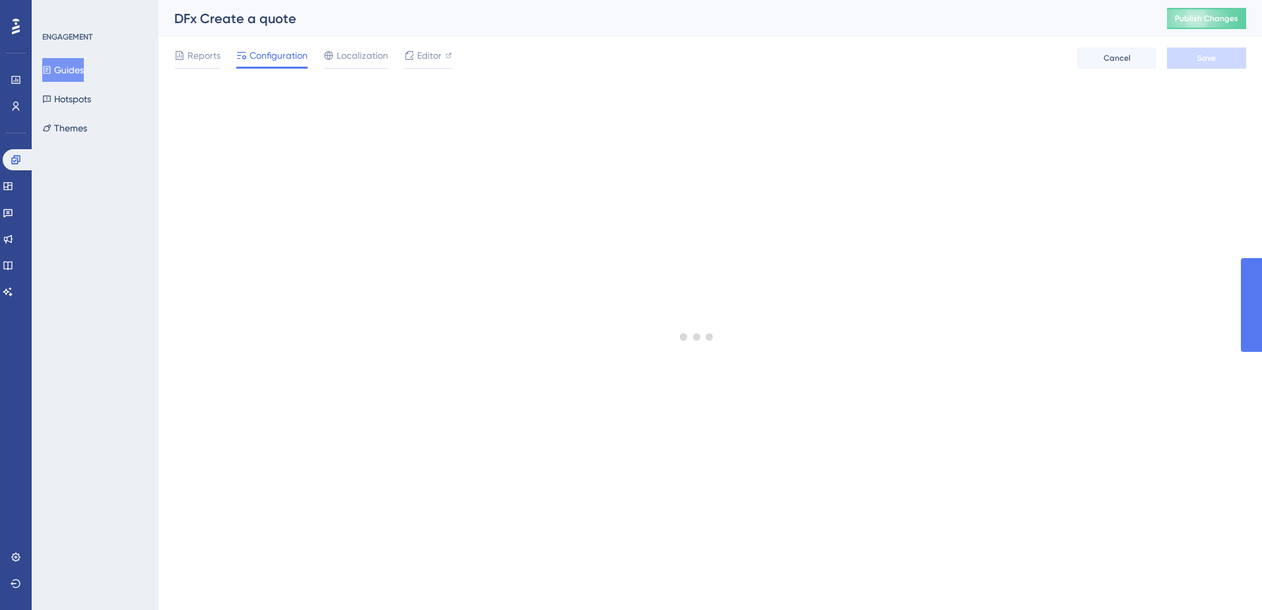 The height and width of the screenshot is (610, 1262). I want to click on button: Cancel, so click(1117, 58).